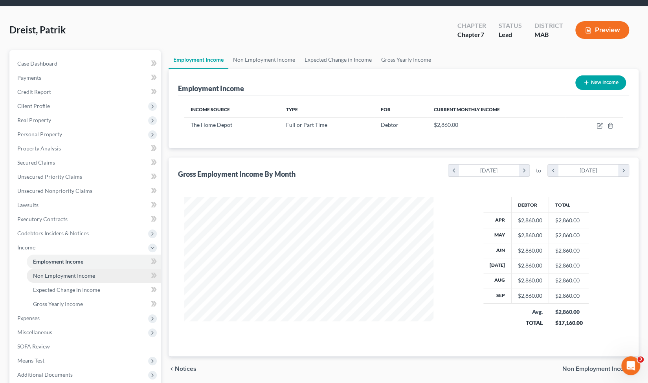 Image resolution: width=648 pixels, height=383 pixels. What do you see at coordinates (497, 220) in the screenshot?
I see `th: Apr` at bounding box center [497, 220].